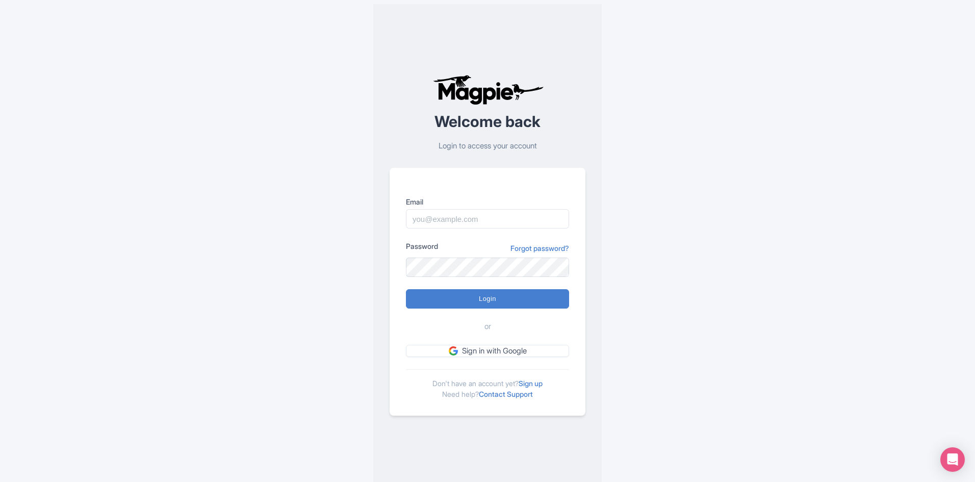 The image size is (975, 482). Describe the element at coordinates (422, 246) in the screenshot. I see `label: Password` at that location.